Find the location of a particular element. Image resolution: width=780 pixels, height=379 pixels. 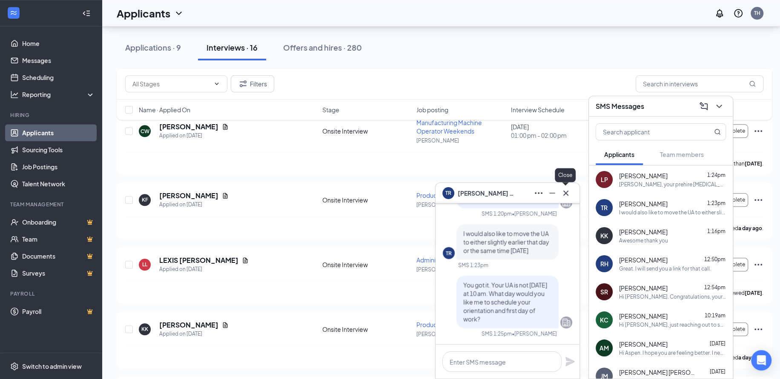

a: Messages is located at coordinates (58, 60).